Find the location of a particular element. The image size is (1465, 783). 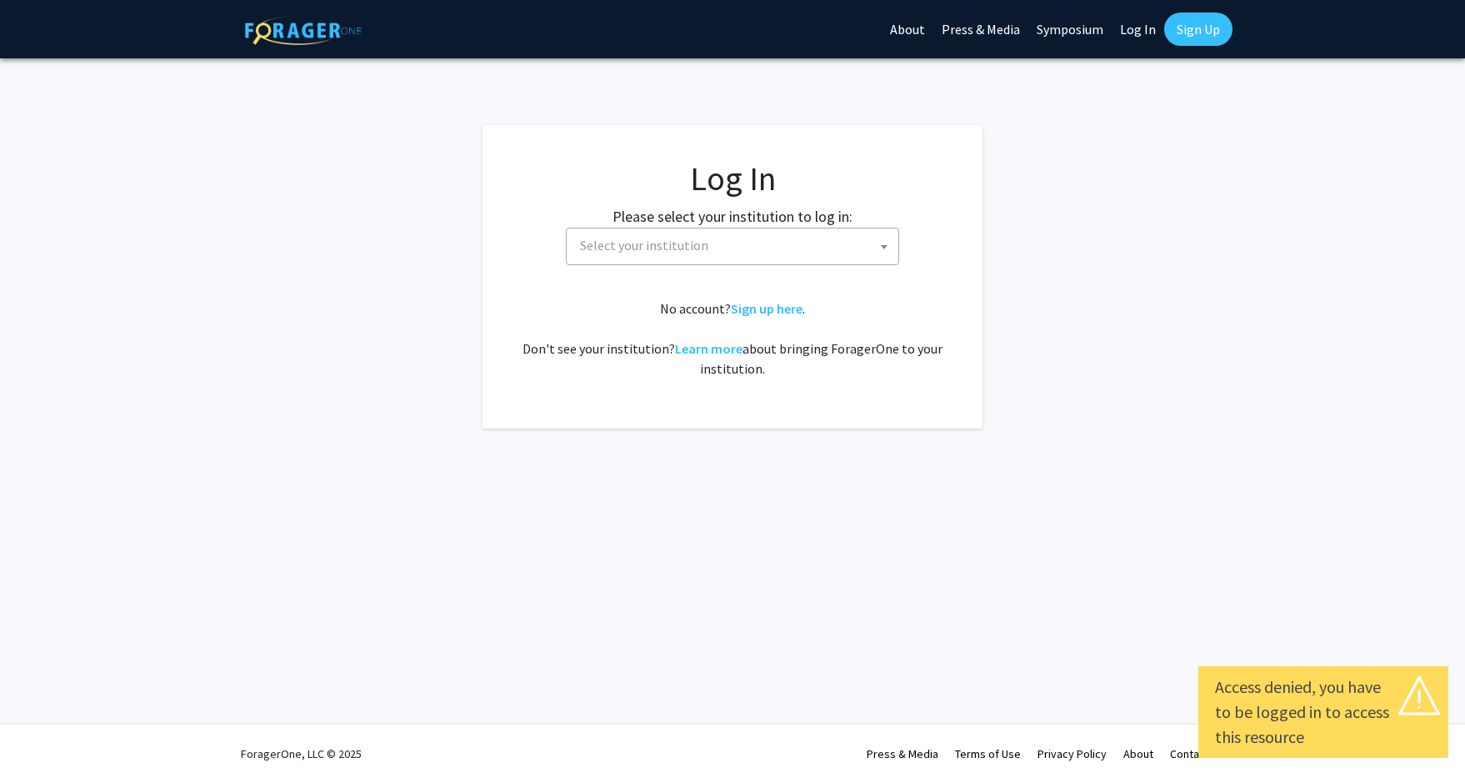

a: Contact Us is located at coordinates (1197, 753).